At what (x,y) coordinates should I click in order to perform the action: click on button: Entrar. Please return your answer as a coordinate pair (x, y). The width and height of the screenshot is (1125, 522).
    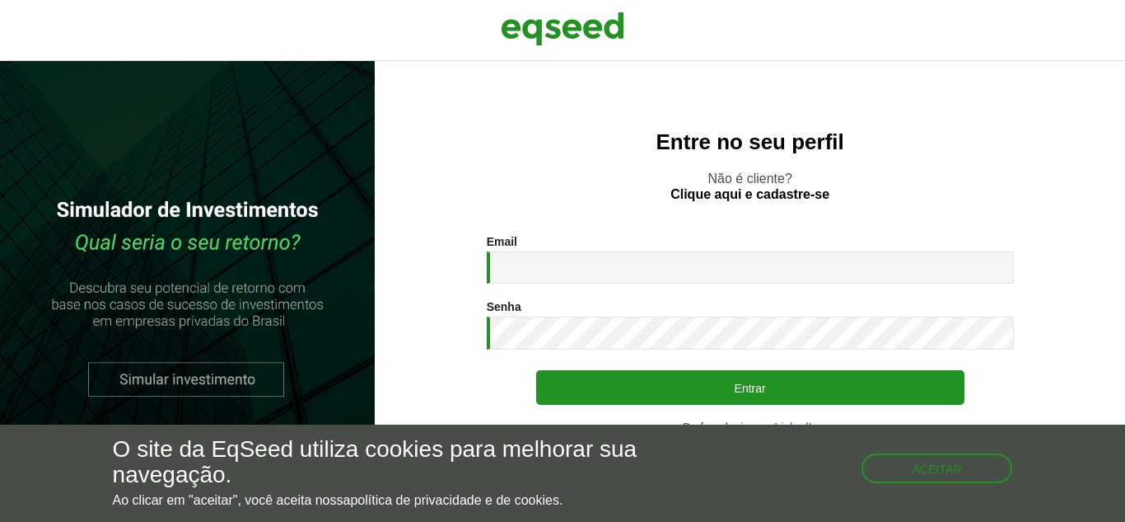
    Looking at the image, I should click on (751, 387).